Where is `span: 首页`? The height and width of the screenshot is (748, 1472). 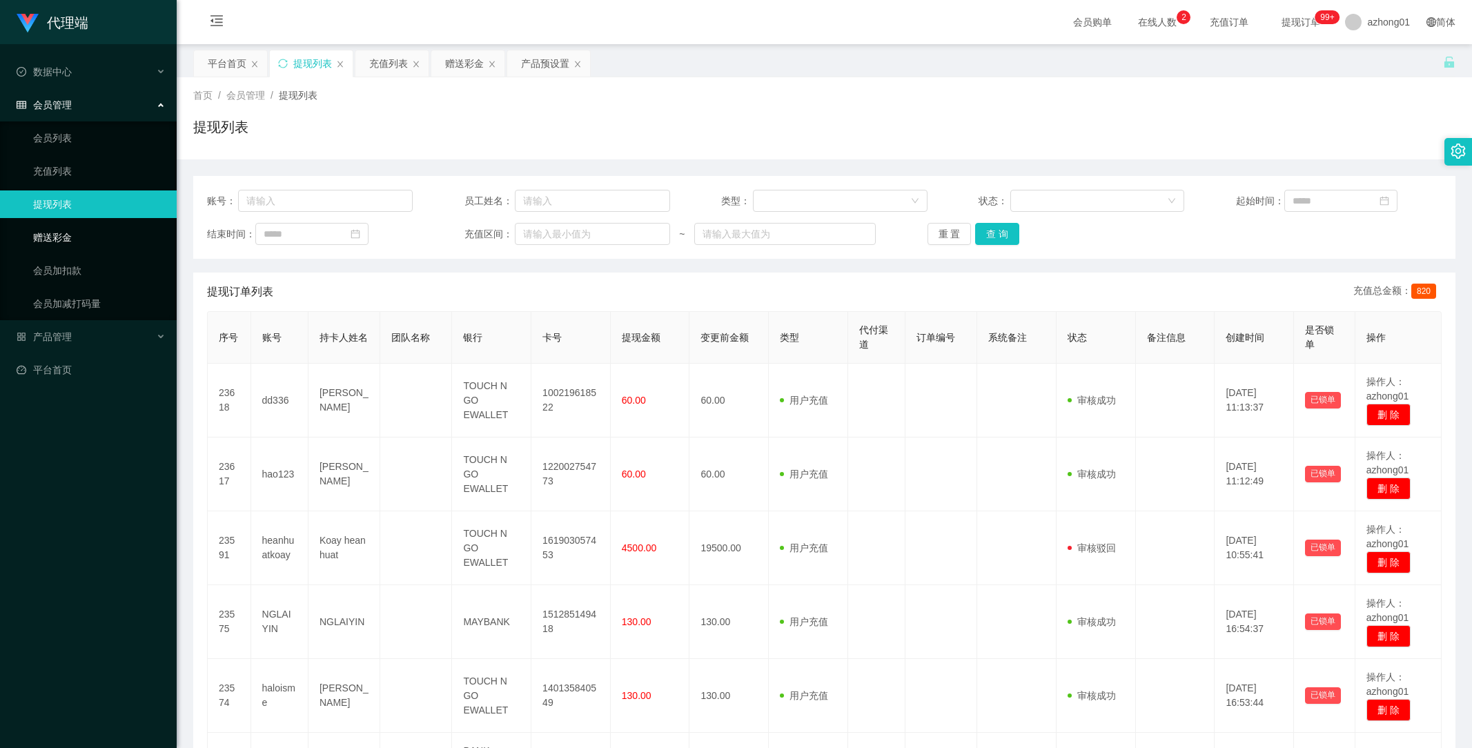 span: 首页 is located at coordinates (203, 95).